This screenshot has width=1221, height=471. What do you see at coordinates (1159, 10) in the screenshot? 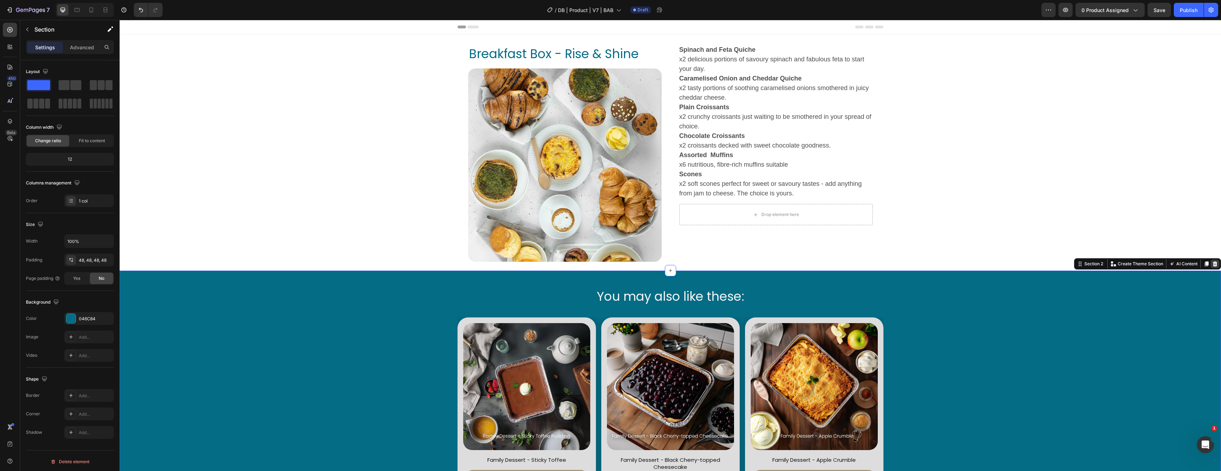
I see `button: Save` at bounding box center [1159, 10].